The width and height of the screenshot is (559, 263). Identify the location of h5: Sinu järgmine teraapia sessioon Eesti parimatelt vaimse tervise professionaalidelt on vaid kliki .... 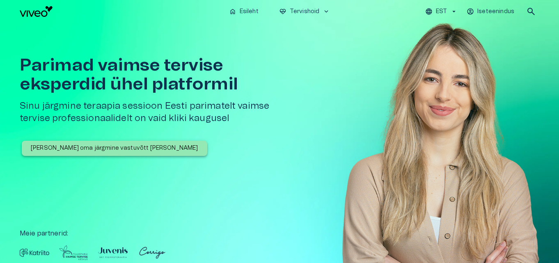
(153, 112).